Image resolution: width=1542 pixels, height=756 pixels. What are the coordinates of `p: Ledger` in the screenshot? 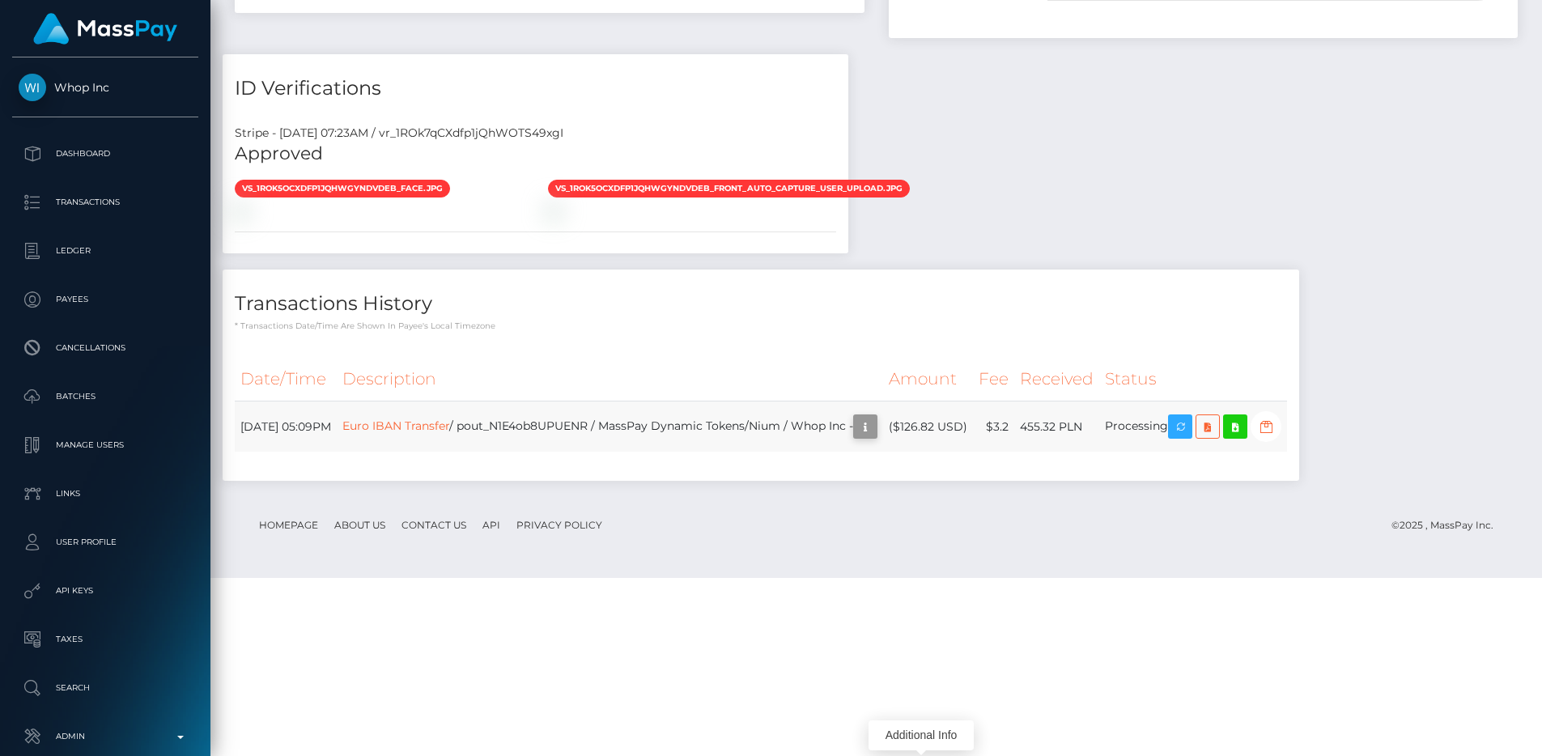 It's located at (105, 251).